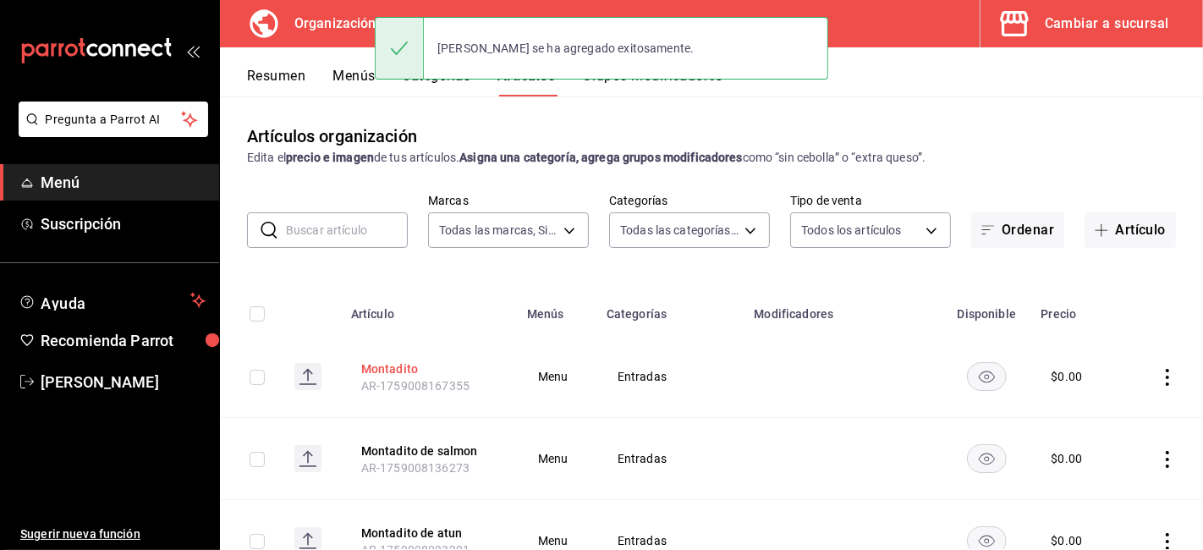 The image size is (1203, 550). Describe the element at coordinates (1018, 230) in the screenshot. I see `button: Ordenar` at that location.